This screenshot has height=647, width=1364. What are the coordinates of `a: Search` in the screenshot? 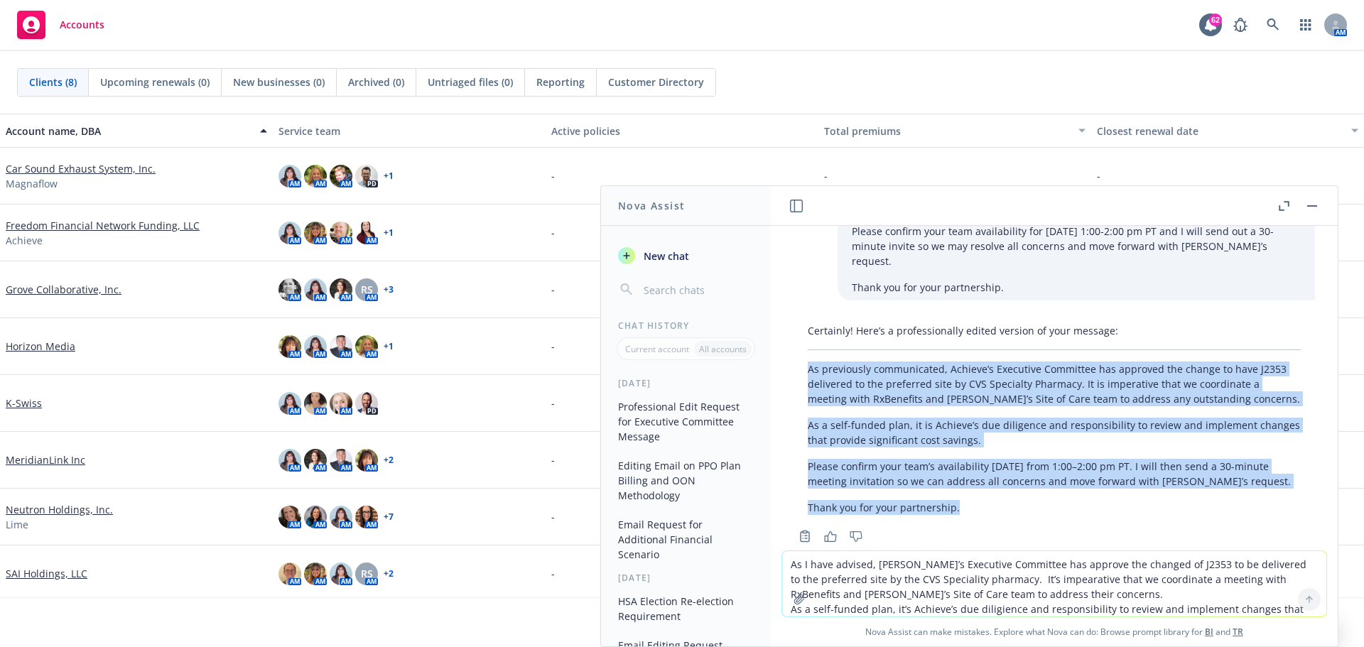 It's located at (1273, 25).